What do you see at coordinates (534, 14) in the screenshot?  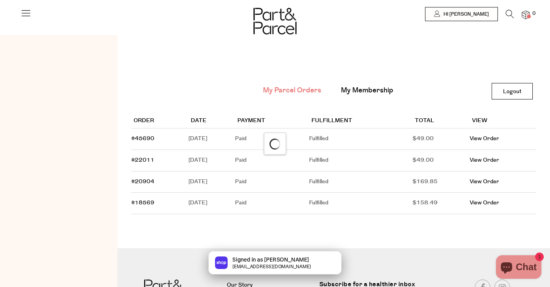 I see `span: 0` at bounding box center [534, 14].